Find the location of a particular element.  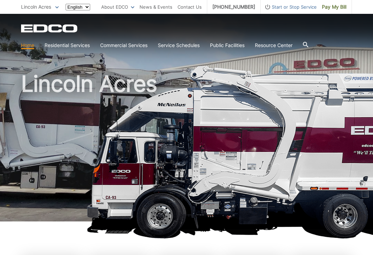

span: Pay My Bill is located at coordinates (334, 7).